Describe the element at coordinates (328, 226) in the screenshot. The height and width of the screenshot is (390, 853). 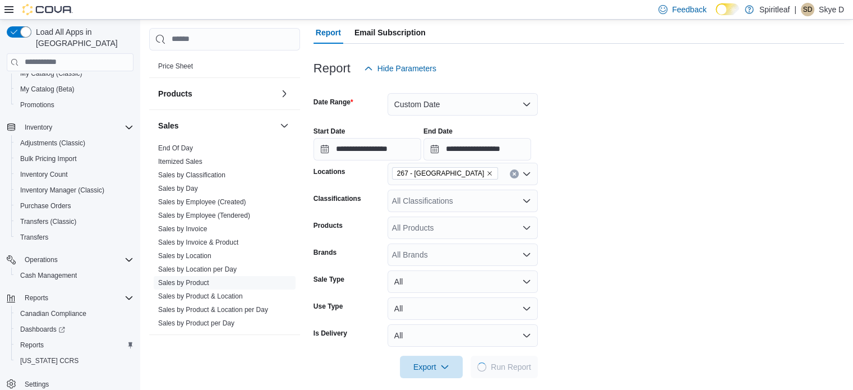
I see `label: Products` at that location.